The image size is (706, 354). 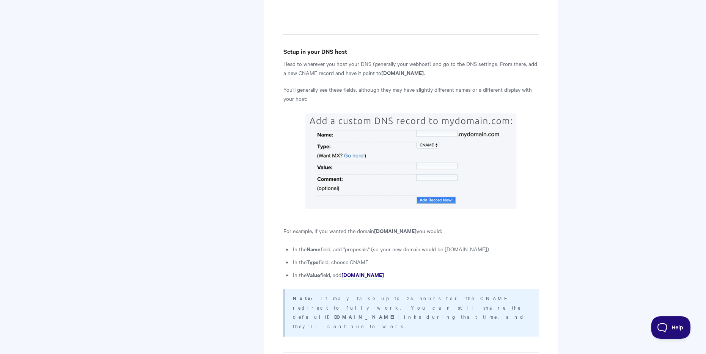 I want to click on li: In the field, choose CNAME, so click(x=416, y=262).